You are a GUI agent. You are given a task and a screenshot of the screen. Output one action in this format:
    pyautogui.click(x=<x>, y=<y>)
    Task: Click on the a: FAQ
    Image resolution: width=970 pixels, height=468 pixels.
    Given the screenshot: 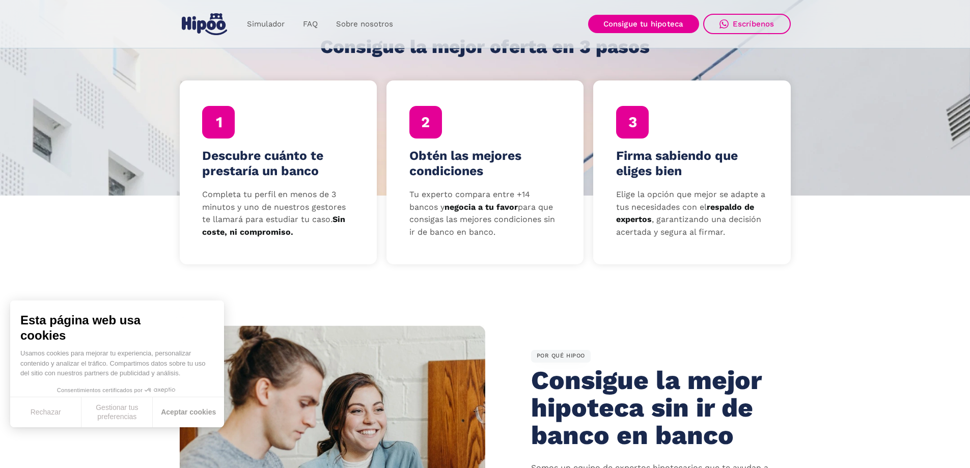 What is the action you would take?
    pyautogui.click(x=310, y=24)
    